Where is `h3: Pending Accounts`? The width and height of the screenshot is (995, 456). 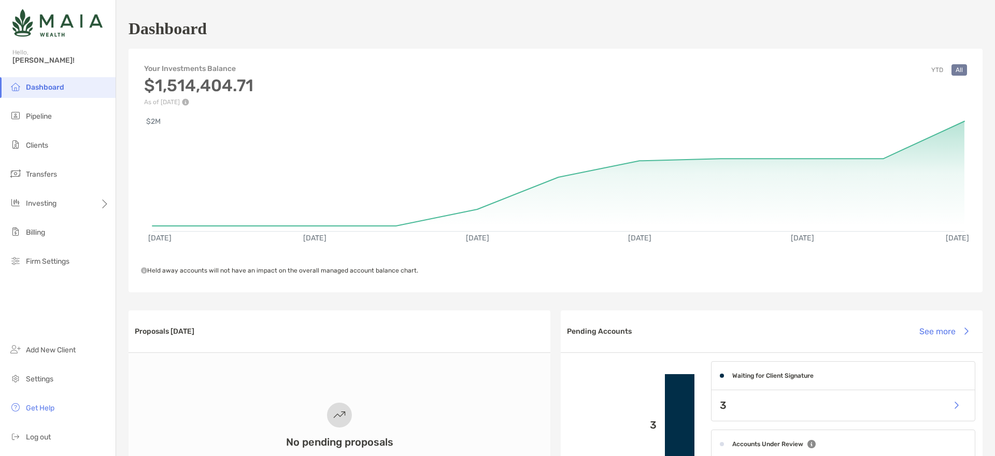 h3: Pending Accounts is located at coordinates (599, 331).